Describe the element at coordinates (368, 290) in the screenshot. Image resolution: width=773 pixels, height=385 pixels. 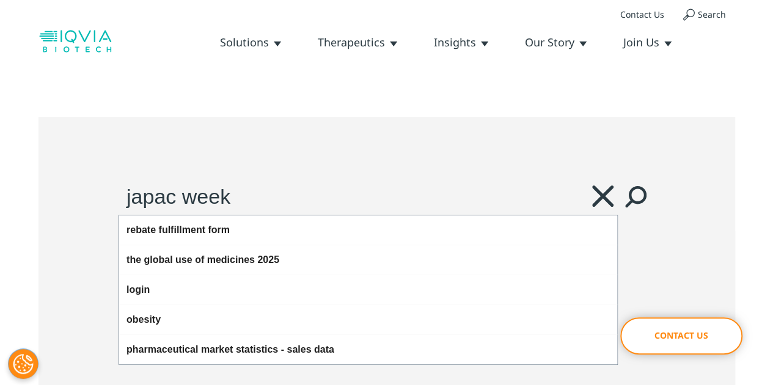
I see `div: Search Suggestions` at that location.